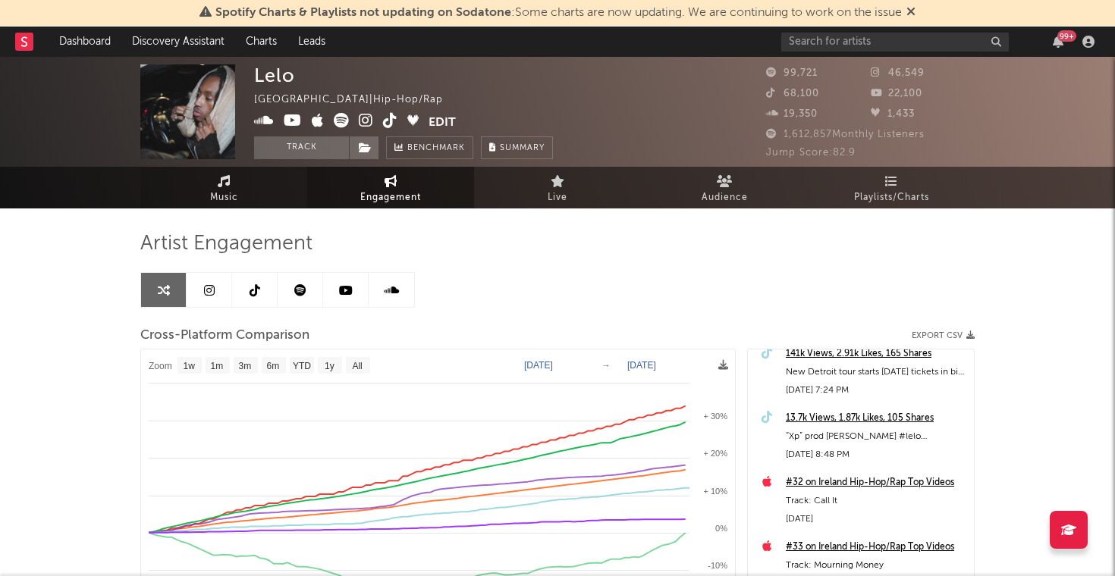 This screenshot has height=576, width=1115. What do you see at coordinates (226, 244) in the screenshot?
I see `span: Artist Engagement` at bounding box center [226, 244].